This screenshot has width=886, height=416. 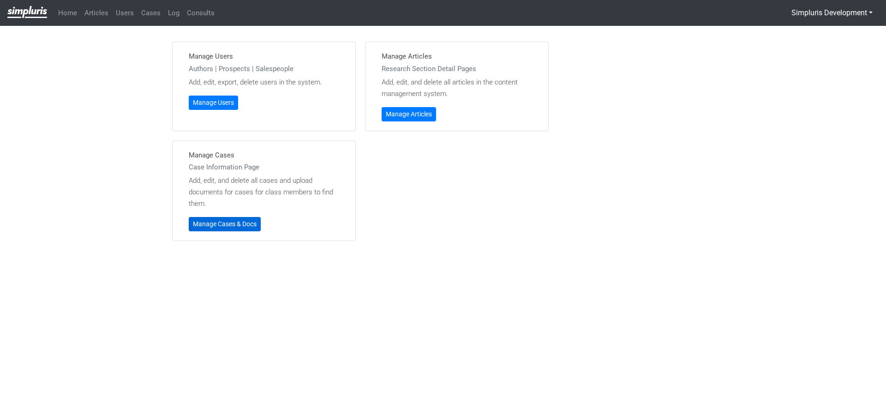 I want to click on a: Manage Articles, so click(x=409, y=114).